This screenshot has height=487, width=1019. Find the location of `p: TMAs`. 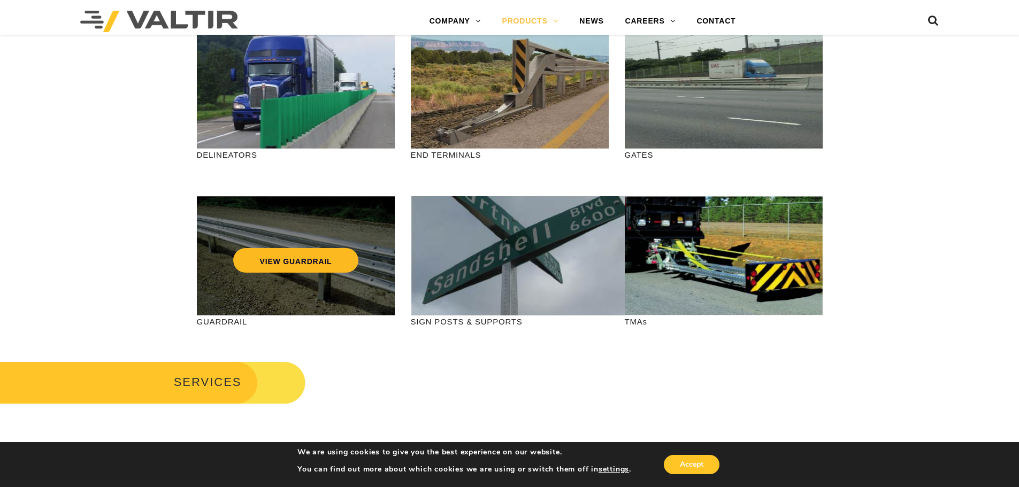

p: TMAs is located at coordinates (724, 321).